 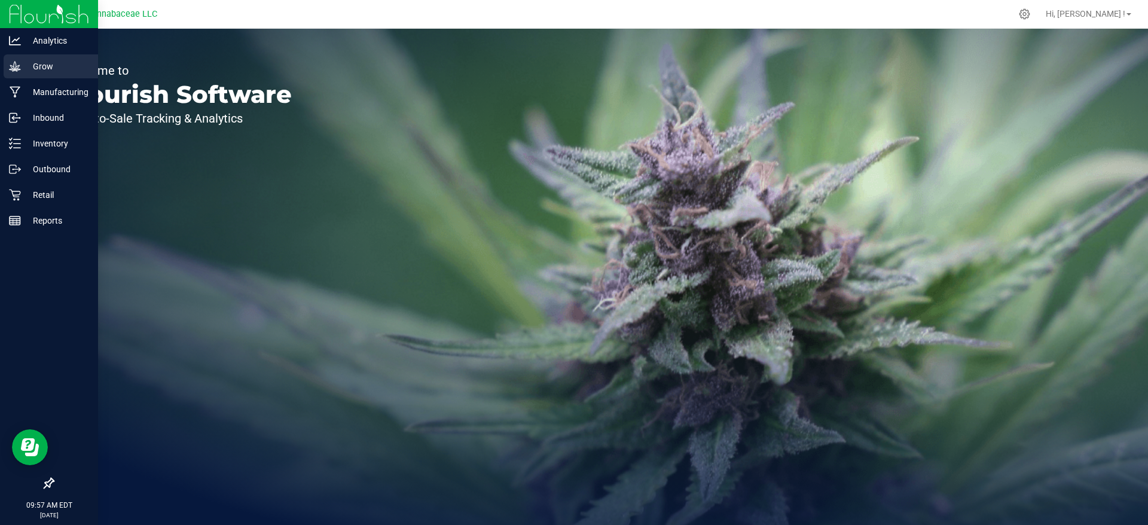 What do you see at coordinates (57, 66) in the screenshot?
I see `p: Grow` at bounding box center [57, 66].